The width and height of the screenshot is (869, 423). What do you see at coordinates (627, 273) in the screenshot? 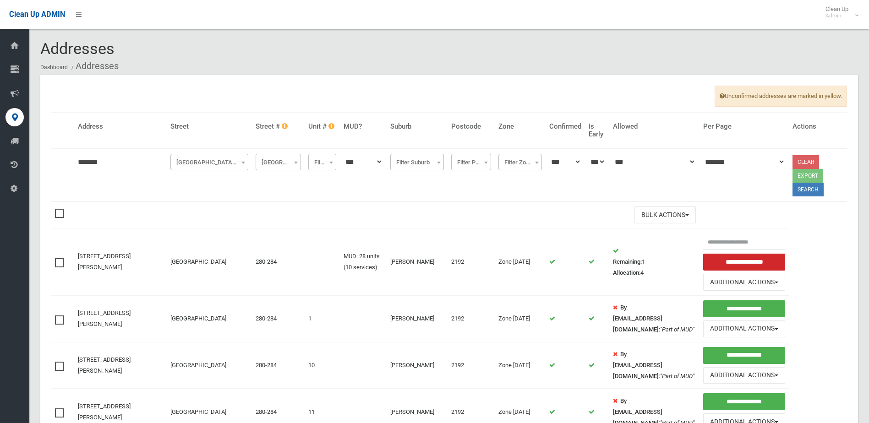
I see `strong: Allocation:` at bounding box center [627, 273].